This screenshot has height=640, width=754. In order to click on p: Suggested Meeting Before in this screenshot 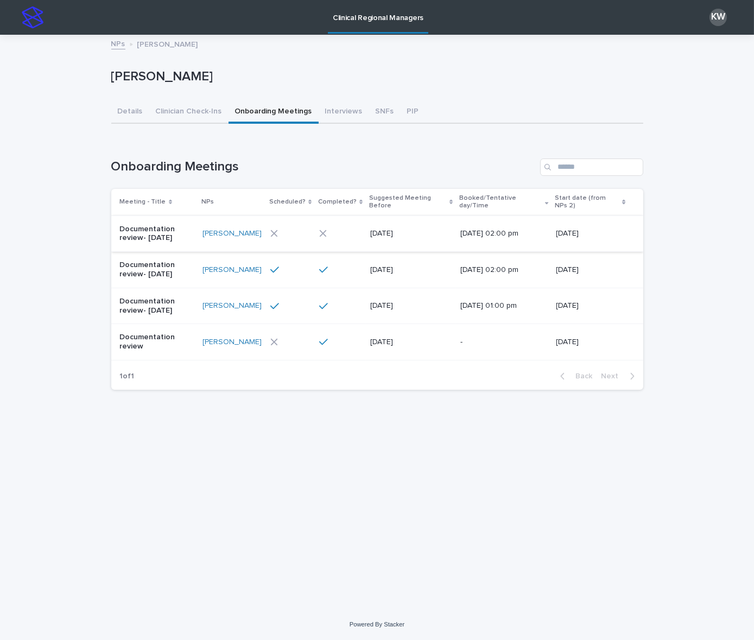, I will do `click(408, 202)`.